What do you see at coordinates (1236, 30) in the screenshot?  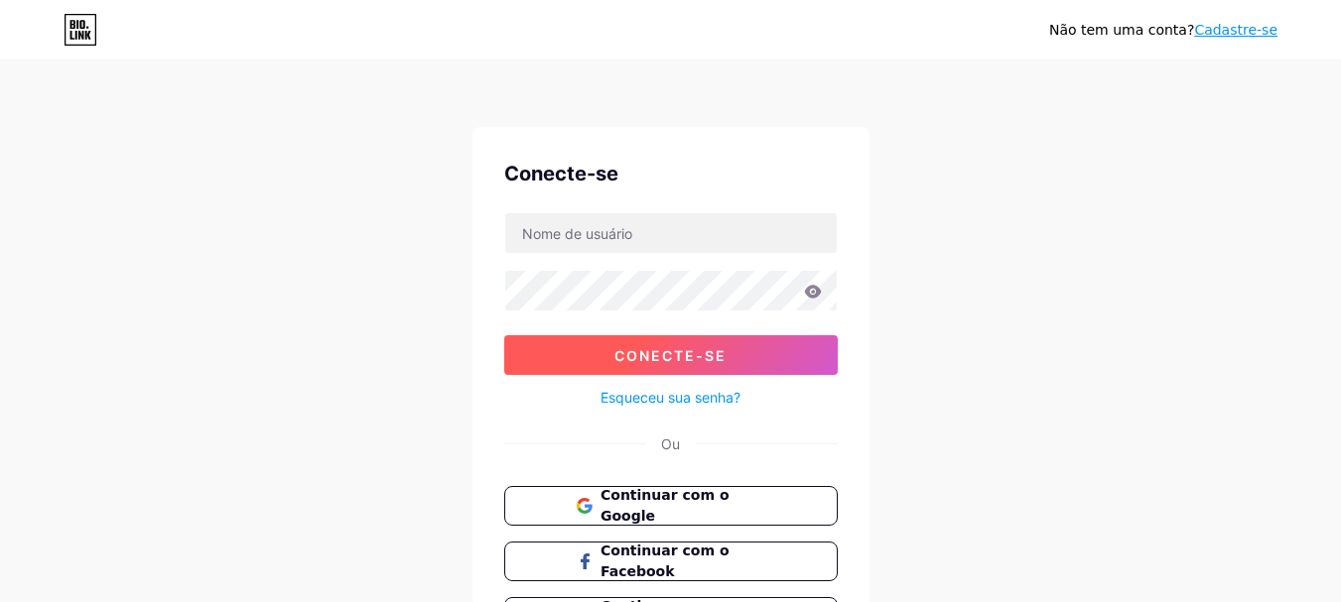 I see `a: Cadastre-se` at bounding box center [1236, 30].